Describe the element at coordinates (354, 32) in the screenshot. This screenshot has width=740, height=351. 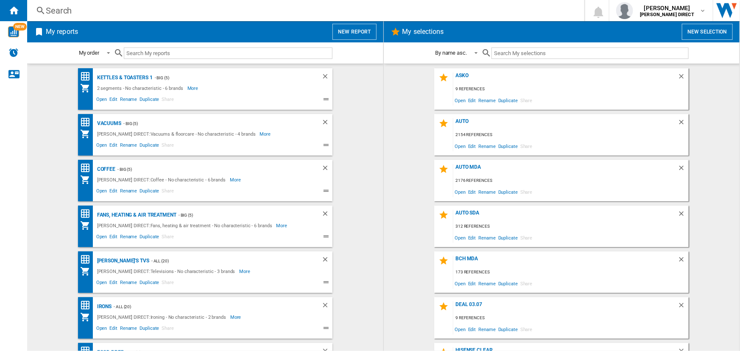
I see `button: New report` at that location.